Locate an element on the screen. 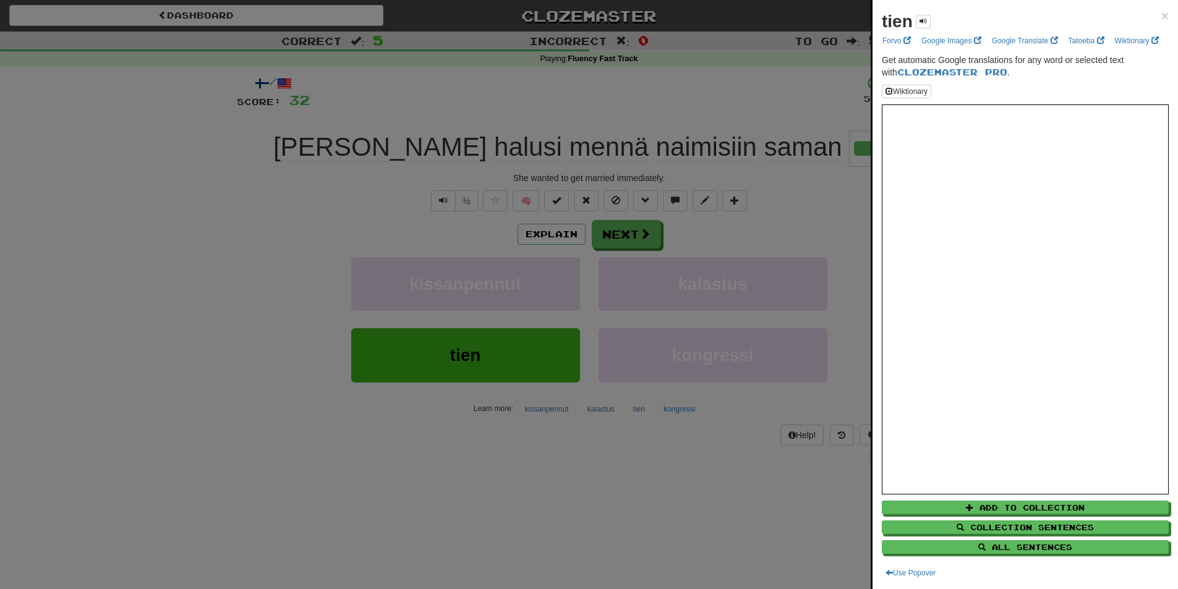 Image resolution: width=1178 pixels, height=589 pixels. a: Google Images is located at coordinates (951, 41).